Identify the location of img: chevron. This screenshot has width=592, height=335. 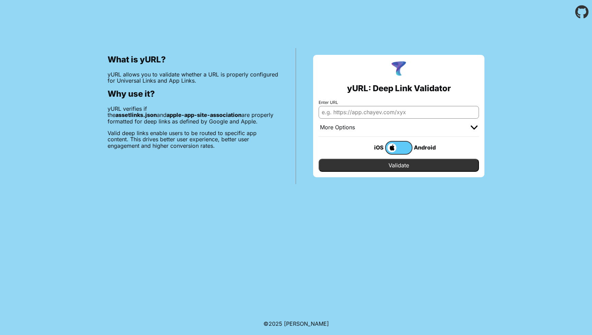
(474, 127).